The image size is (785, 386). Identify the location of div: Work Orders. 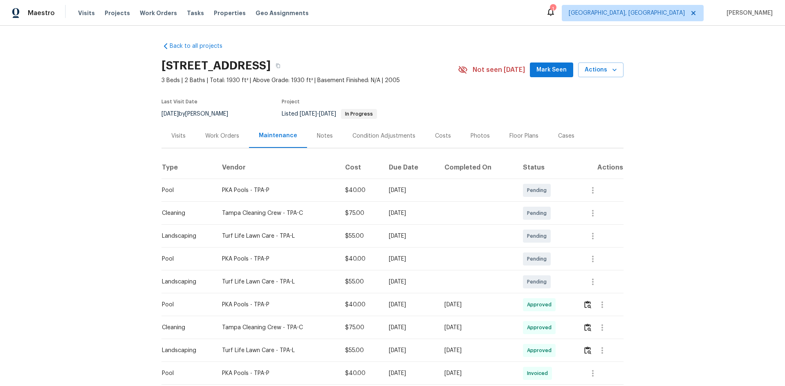
(222, 136).